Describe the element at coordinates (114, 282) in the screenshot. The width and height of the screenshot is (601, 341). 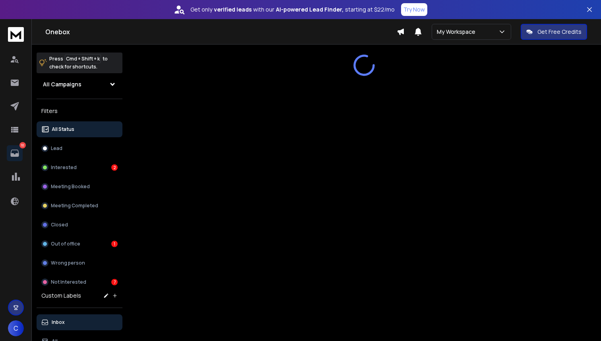
I see `div: 7` at that location.